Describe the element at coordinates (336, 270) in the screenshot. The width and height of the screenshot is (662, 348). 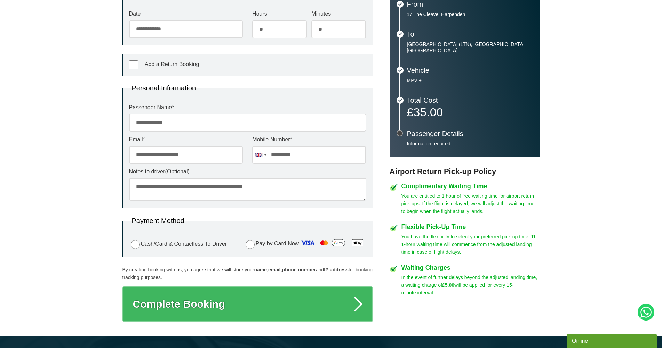
I see `strong: IP address` at that location.